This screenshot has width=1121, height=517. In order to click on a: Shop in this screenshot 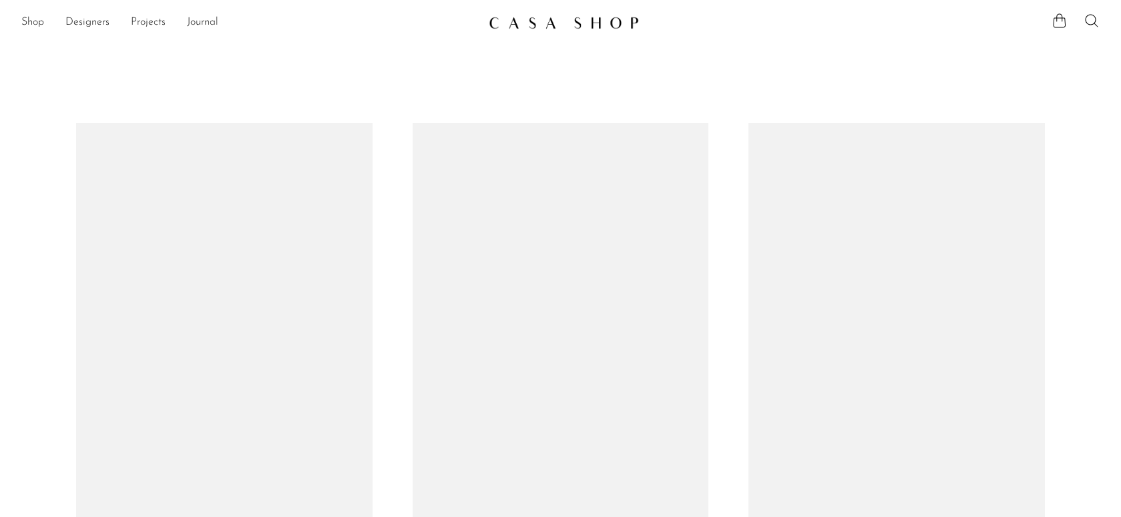, I will do `click(33, 23)`.